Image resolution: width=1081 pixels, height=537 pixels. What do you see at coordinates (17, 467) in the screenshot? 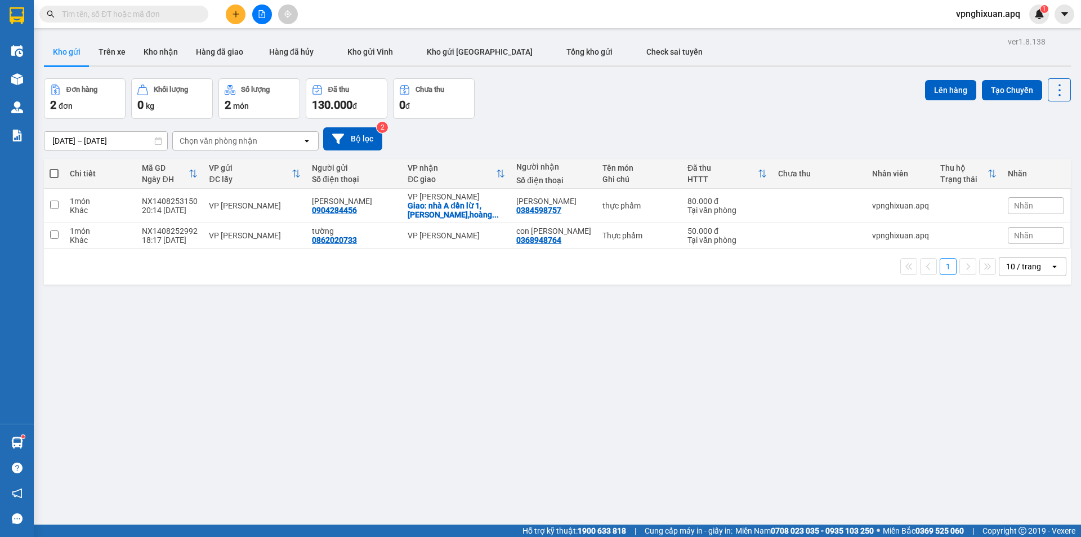
I see `span: question-circle` at bounding box center [17, 467].